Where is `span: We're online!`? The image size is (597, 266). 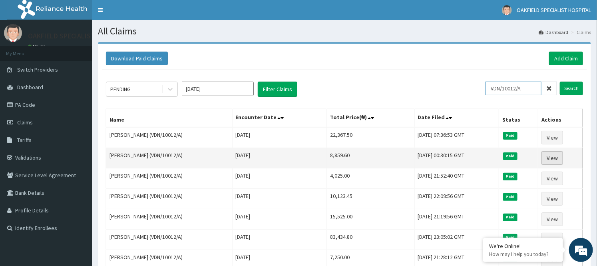
span: We're online! is located at coordinates (78, 121).